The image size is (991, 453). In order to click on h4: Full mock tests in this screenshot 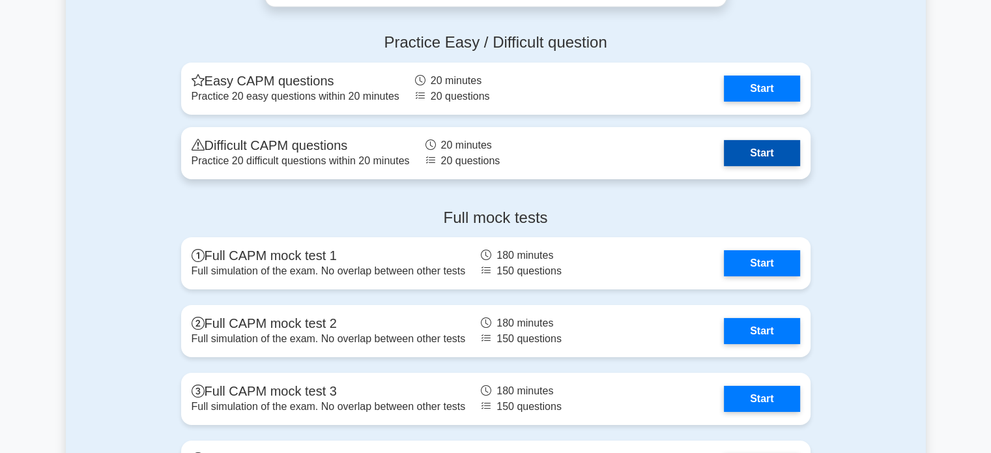, I will do `click(496, 218)`.